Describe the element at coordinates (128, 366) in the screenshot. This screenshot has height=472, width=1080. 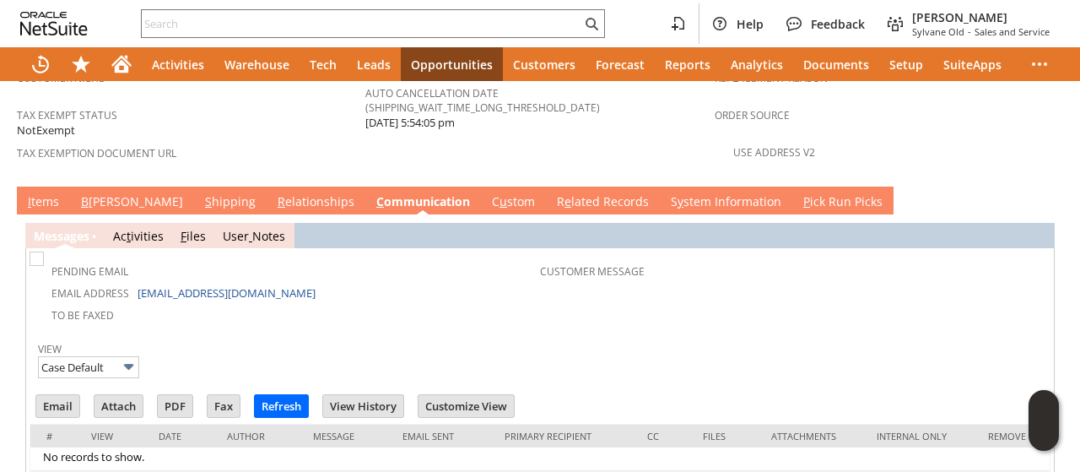
I see `img: More Options` at that location.